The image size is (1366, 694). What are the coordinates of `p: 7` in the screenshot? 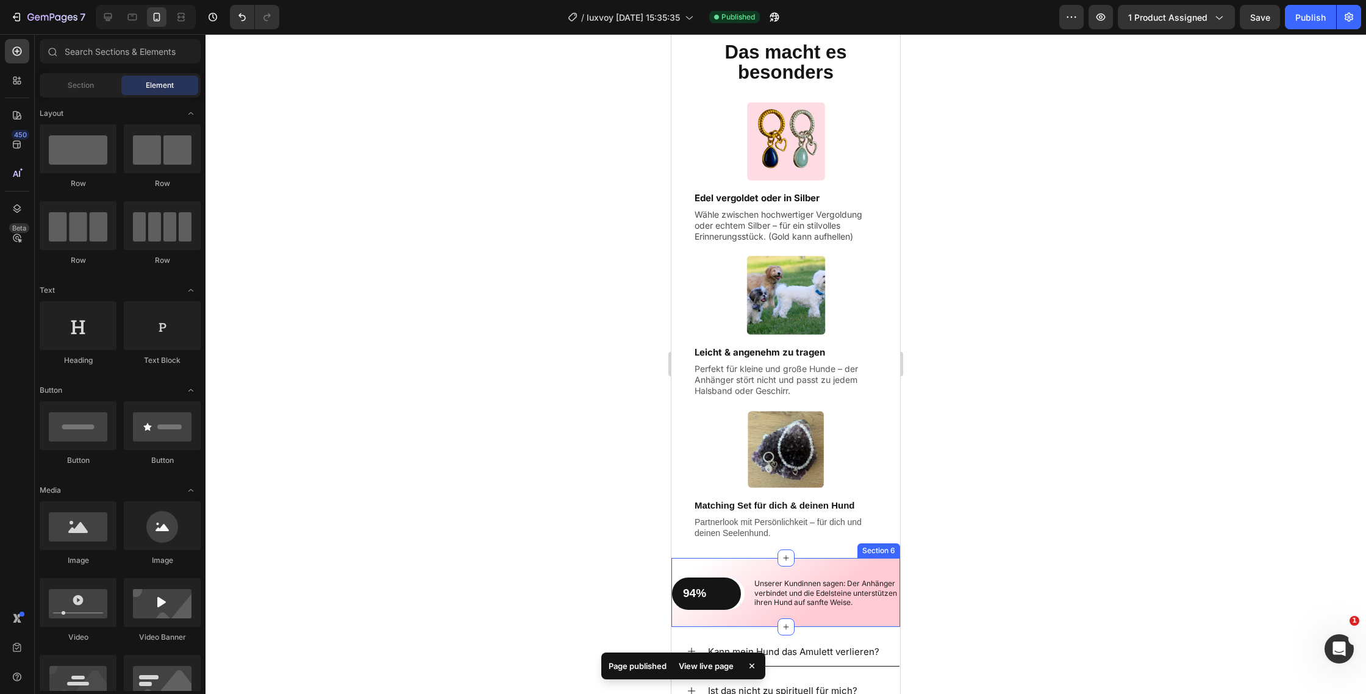 It's located at (82, 17).